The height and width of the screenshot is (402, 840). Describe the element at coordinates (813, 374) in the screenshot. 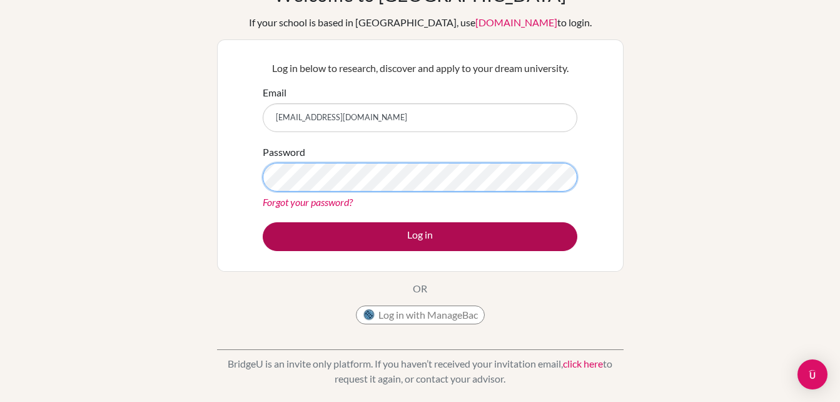

I see `div: Open Intercom Messenger` at that location.